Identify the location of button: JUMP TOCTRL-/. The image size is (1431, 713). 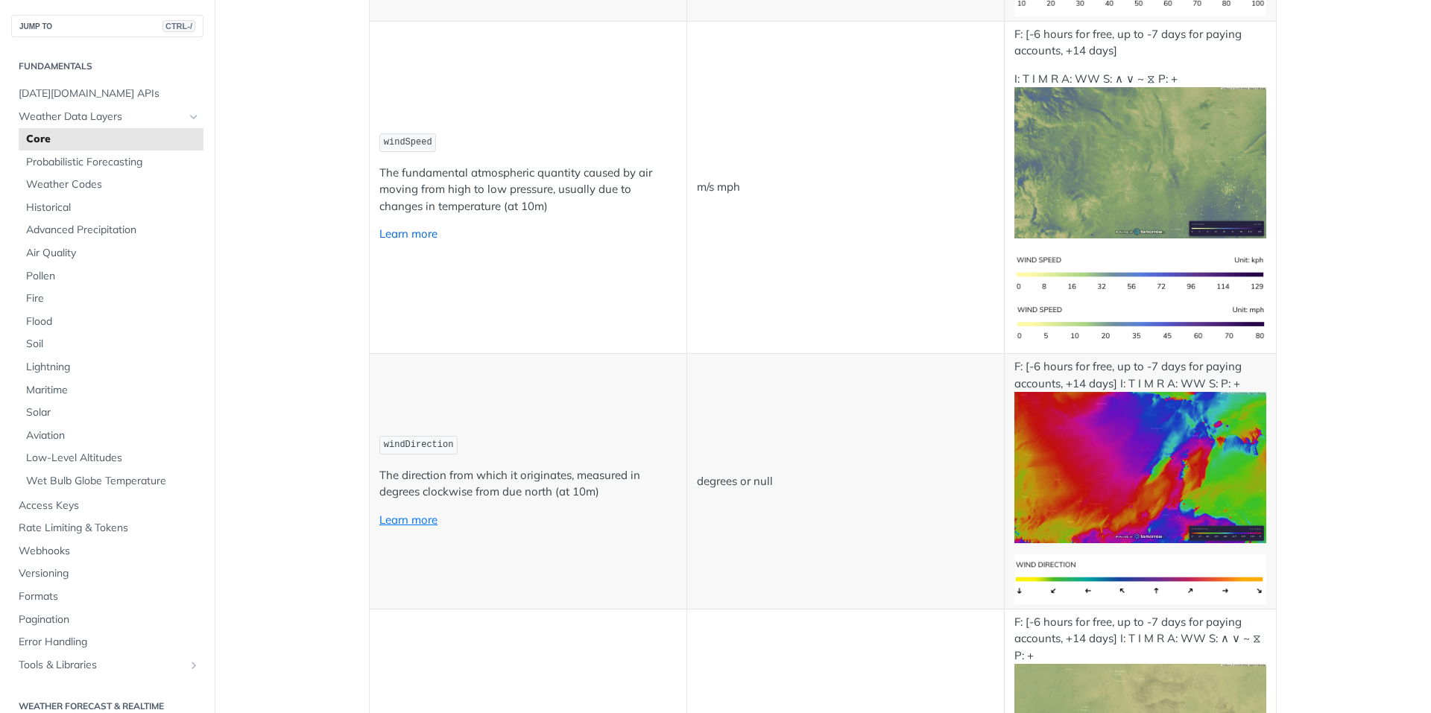
(107, 26).